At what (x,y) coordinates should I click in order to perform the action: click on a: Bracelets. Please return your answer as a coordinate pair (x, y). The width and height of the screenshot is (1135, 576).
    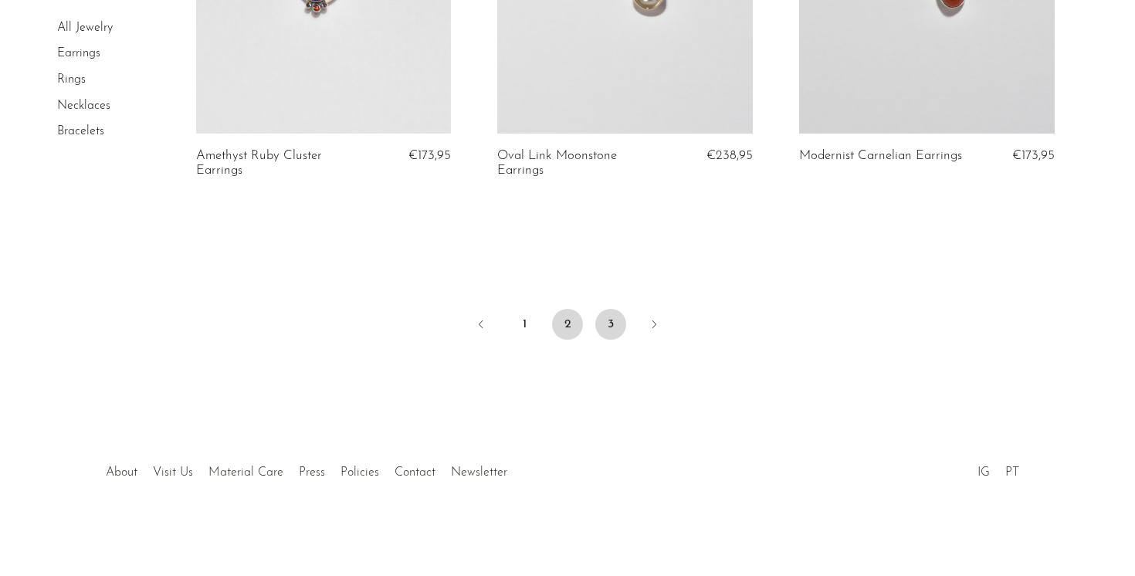
    Looking at the image, I should click on (80, 131).